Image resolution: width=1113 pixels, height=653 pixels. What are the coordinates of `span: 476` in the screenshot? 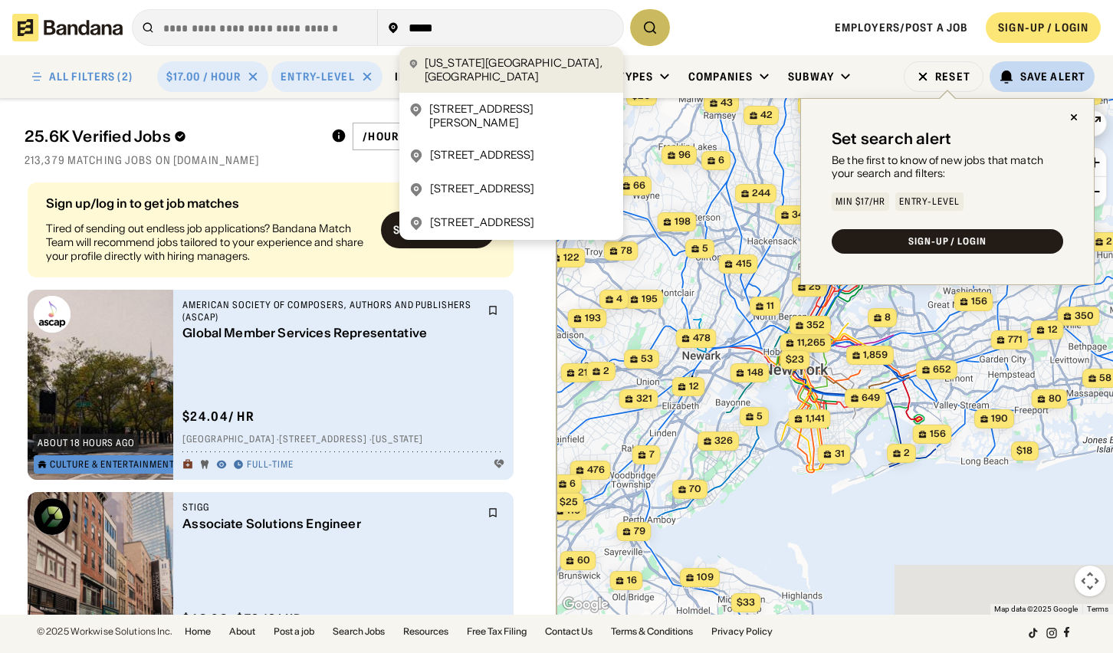 It's located at (596, 470).